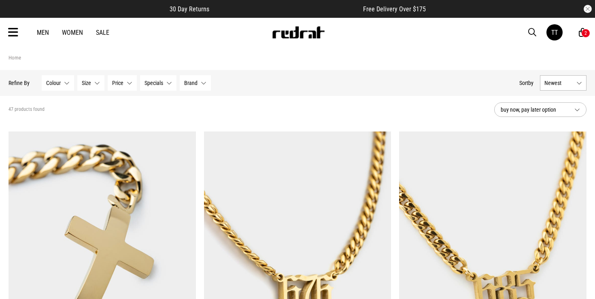  What do you see at coordinates (191, 83) in the screenshot?
I see `span: Brand` at bounding box center [191, 83].